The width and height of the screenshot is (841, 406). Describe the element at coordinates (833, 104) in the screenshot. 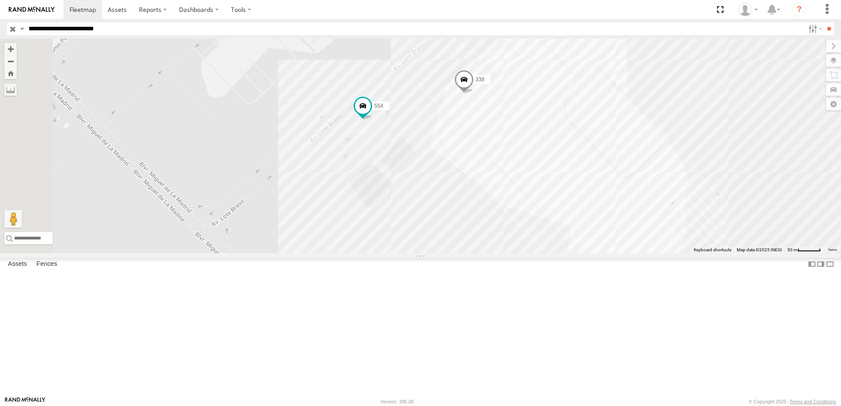

I see `label: Map Settings` at that location.